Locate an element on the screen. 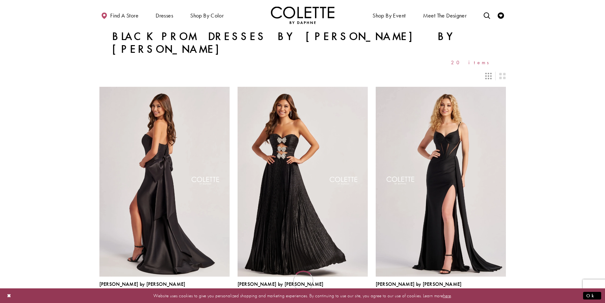 The width and height of the screenshot is (605, 303). span: Switch layout to 3 columns is located at coordinates (489, 76).